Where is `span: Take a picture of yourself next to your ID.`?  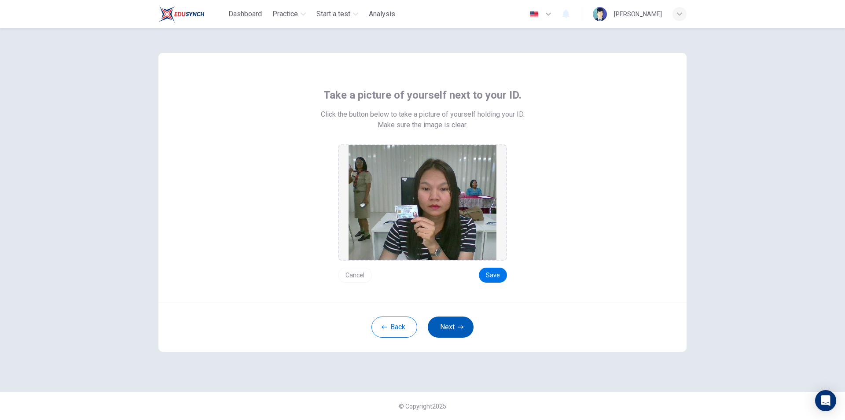 span: Take a picture of yourself next to your ID. is located at coordinates (423, 95).